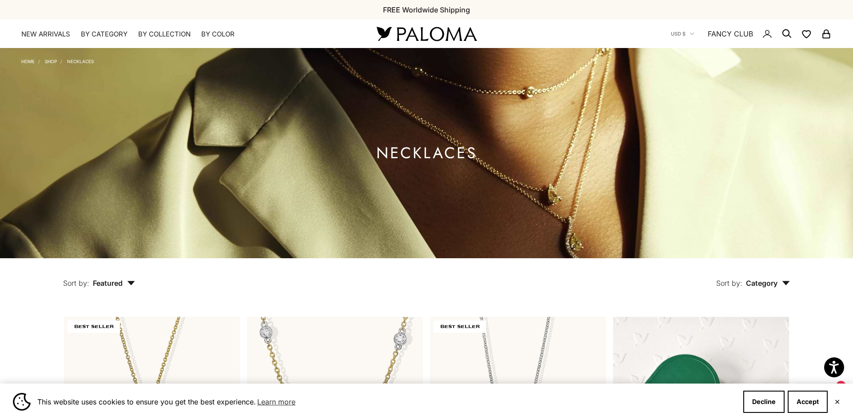  What do you see at coordinates (104, 34) in the screenshot?
I see `summary: By Category` at bounding box center [104, 34].